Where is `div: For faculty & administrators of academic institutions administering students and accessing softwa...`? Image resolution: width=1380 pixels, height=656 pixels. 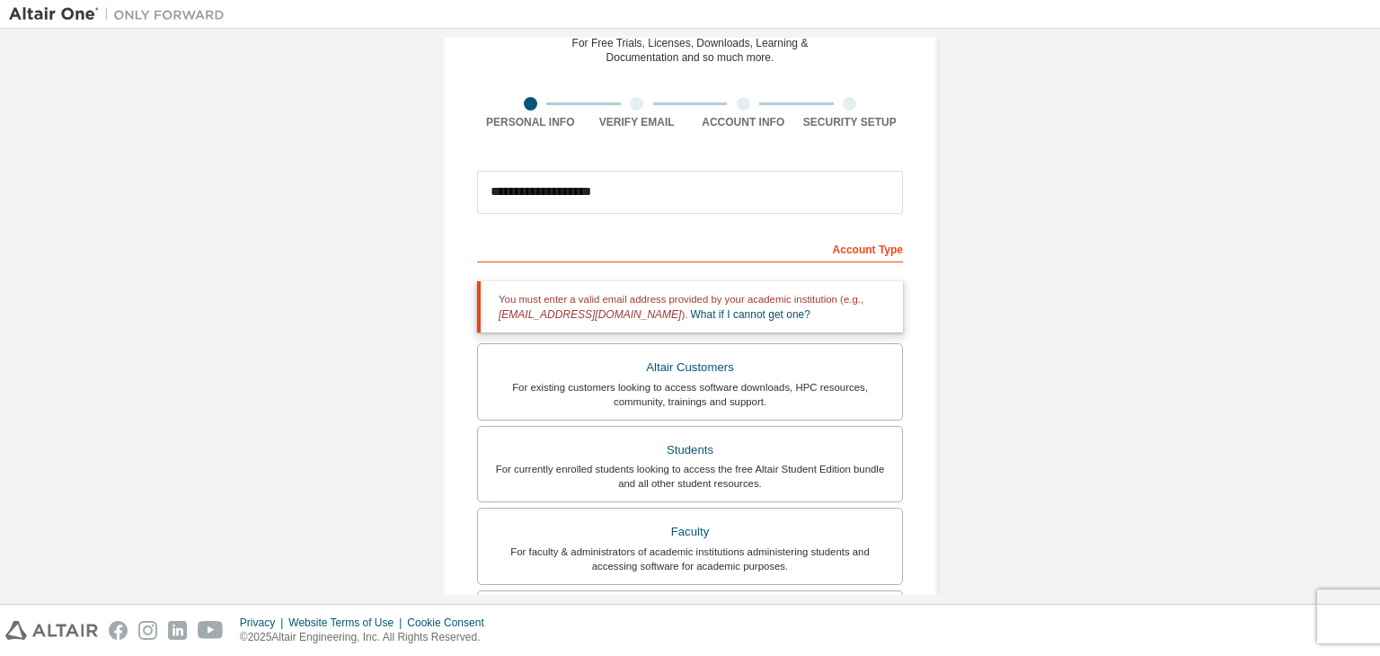 div: For faculty & administrators of academic institutions administering students and accessing softwa... is located at coordinates (690, 559).